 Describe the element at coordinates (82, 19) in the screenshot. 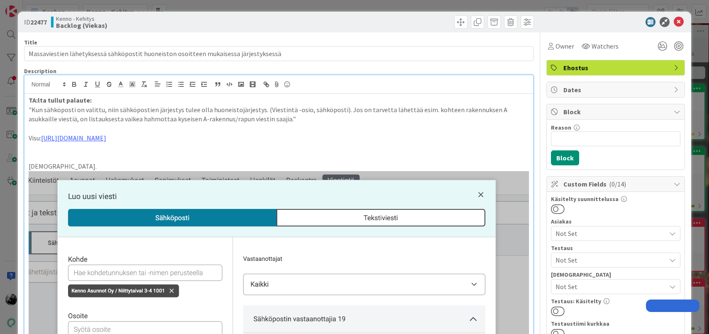

I see `span: Kenno - Kehitys` at that location.